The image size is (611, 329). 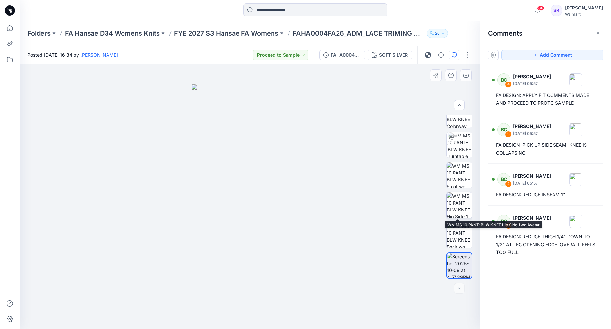 I want to click on div: FA DESIGN: PICK UP SIDE SEAM- KNEE IS COLLAPSING, so click(x=546, y=149).